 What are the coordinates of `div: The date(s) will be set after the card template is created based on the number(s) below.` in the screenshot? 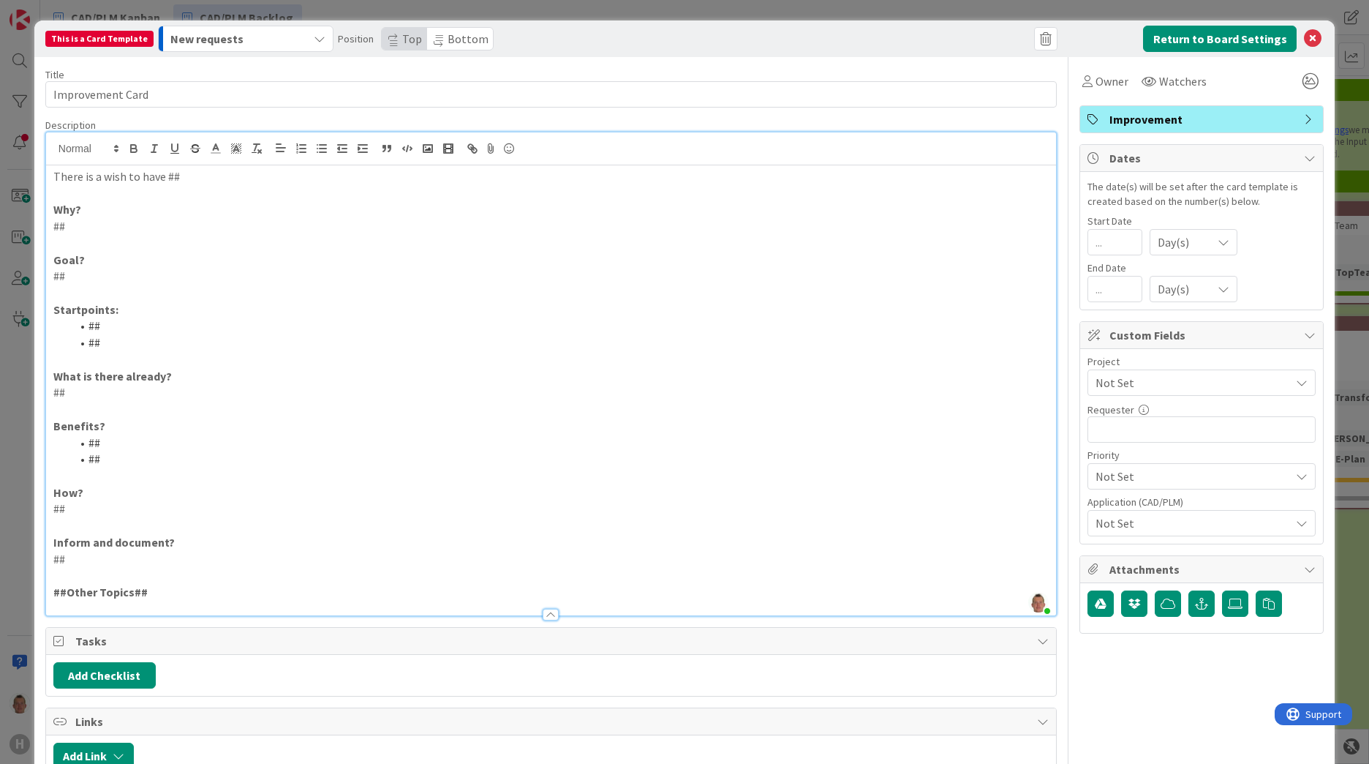 It's located at (1202, 194).